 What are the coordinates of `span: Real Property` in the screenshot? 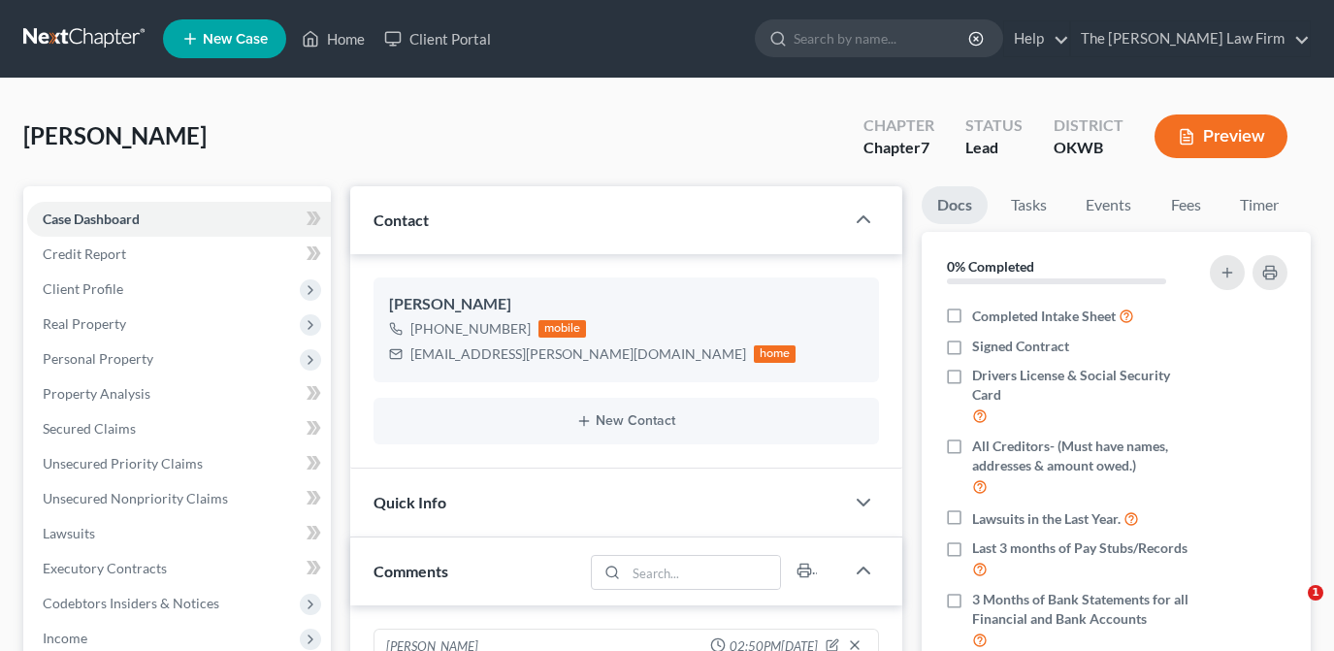 It's located at (84, 323).